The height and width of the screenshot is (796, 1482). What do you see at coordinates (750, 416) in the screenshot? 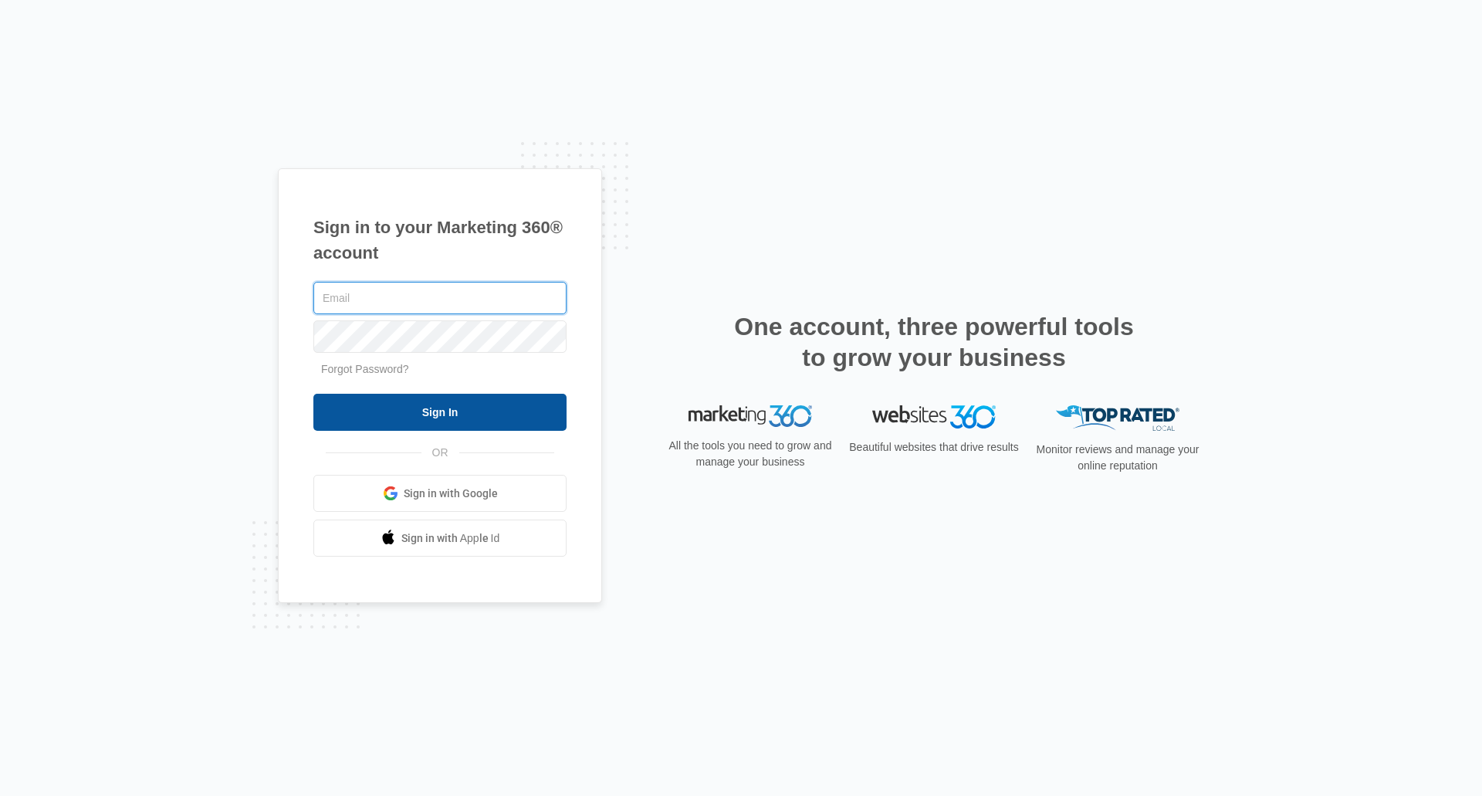
I see `img: Marketing 360` at bounding box center [750, 416].